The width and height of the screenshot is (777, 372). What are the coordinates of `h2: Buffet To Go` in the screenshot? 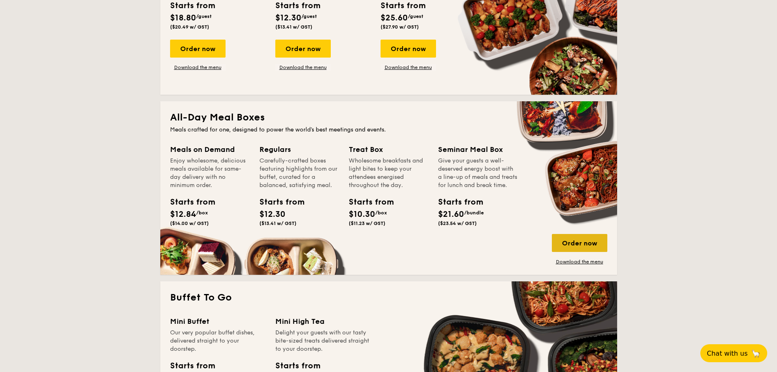 It's located at (389, 297).